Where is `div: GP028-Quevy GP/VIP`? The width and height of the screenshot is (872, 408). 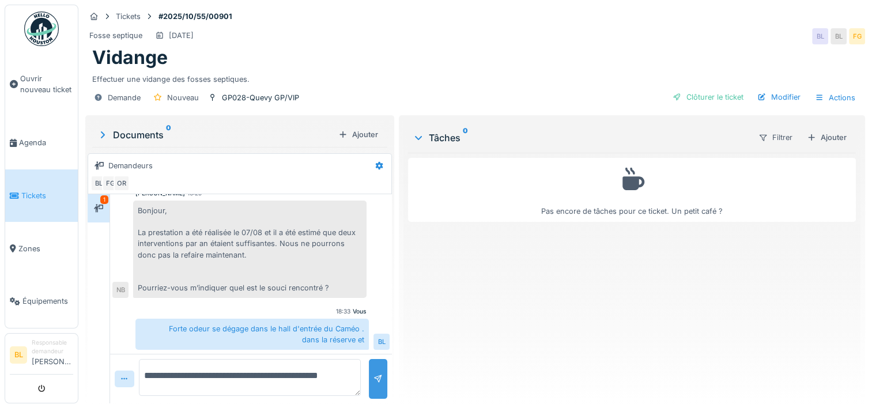
div: GP028-Quevy GP/VIP is located at coordinates (261, 97).